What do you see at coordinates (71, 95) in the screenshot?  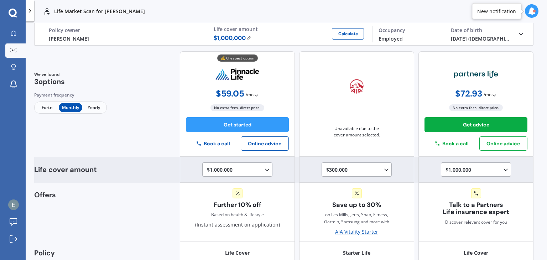 I see `div: Payment frequency` at bounding box center [71, 95].